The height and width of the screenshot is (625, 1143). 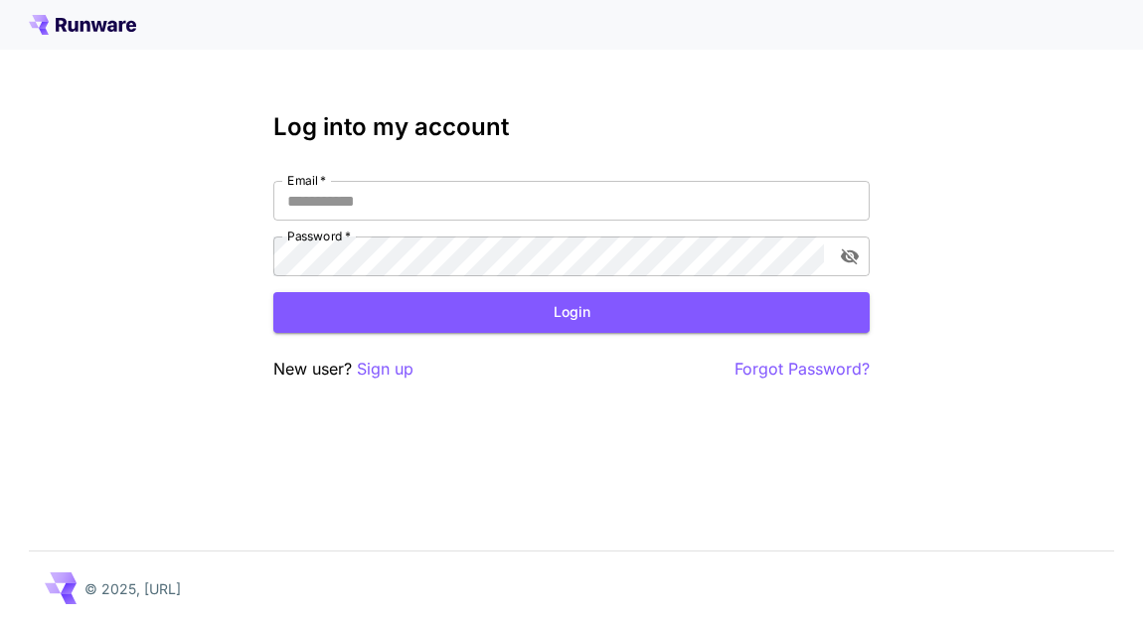 What do you see at coordinates (319, 236) in the screenshot?
I see `label: Password` at bounding box center [319, 236].